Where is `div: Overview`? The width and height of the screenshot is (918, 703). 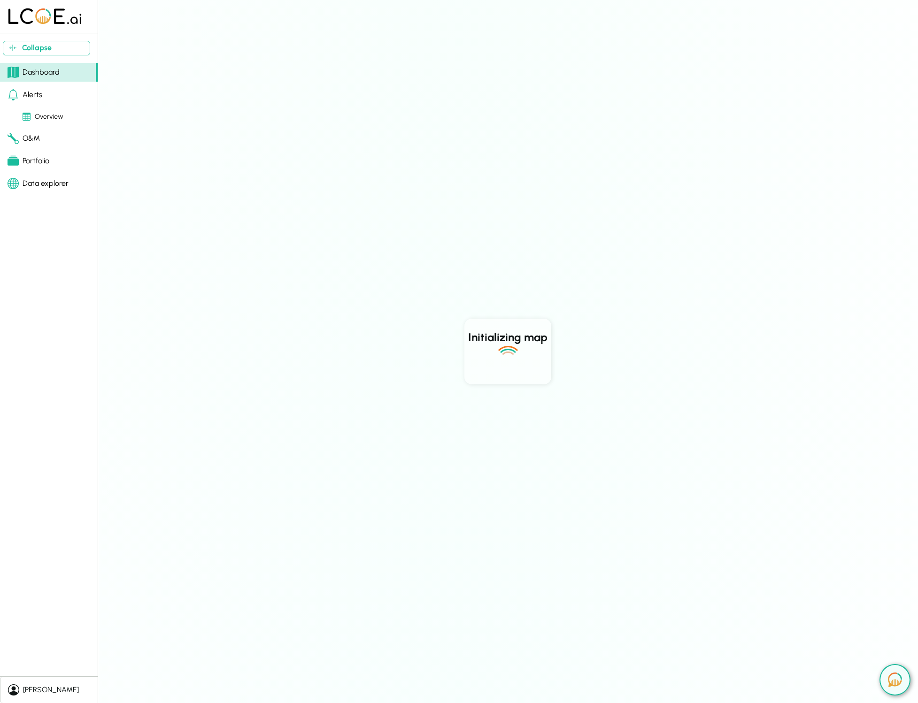 div: Overview is located at coordinates (43, 117).